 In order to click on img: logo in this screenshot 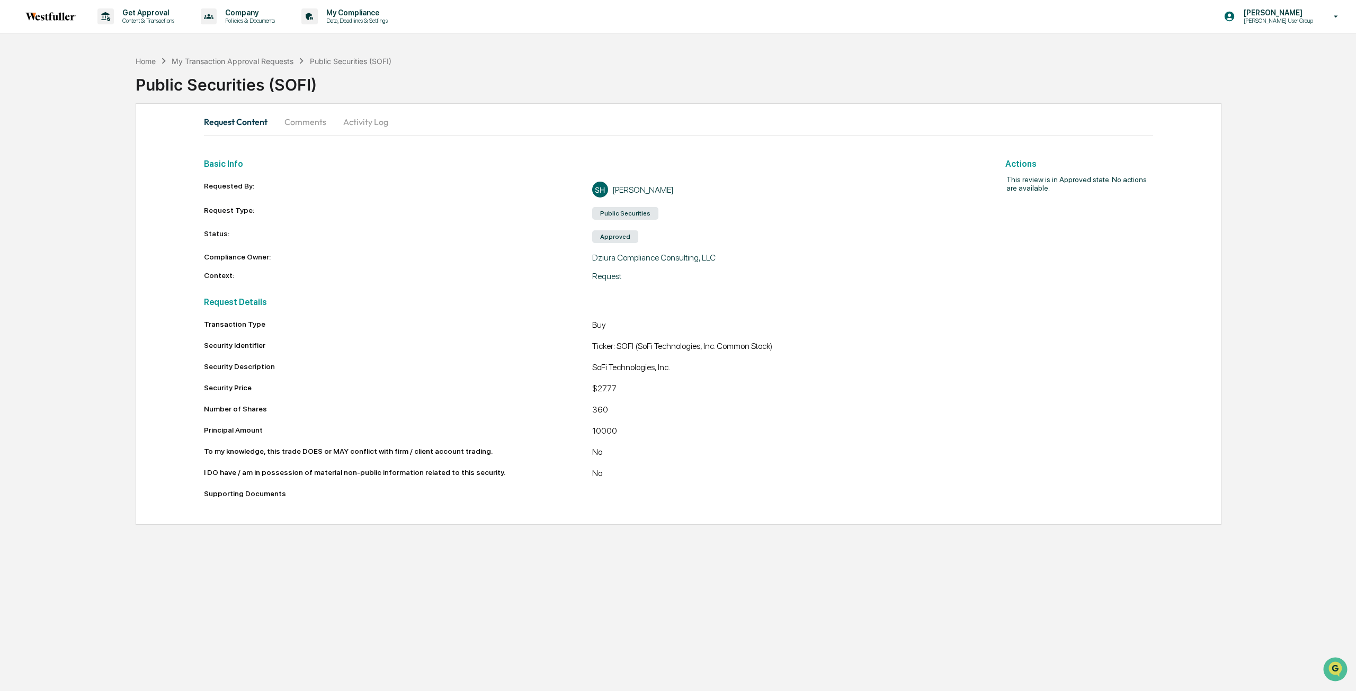, I will do `click(51, 16)`.